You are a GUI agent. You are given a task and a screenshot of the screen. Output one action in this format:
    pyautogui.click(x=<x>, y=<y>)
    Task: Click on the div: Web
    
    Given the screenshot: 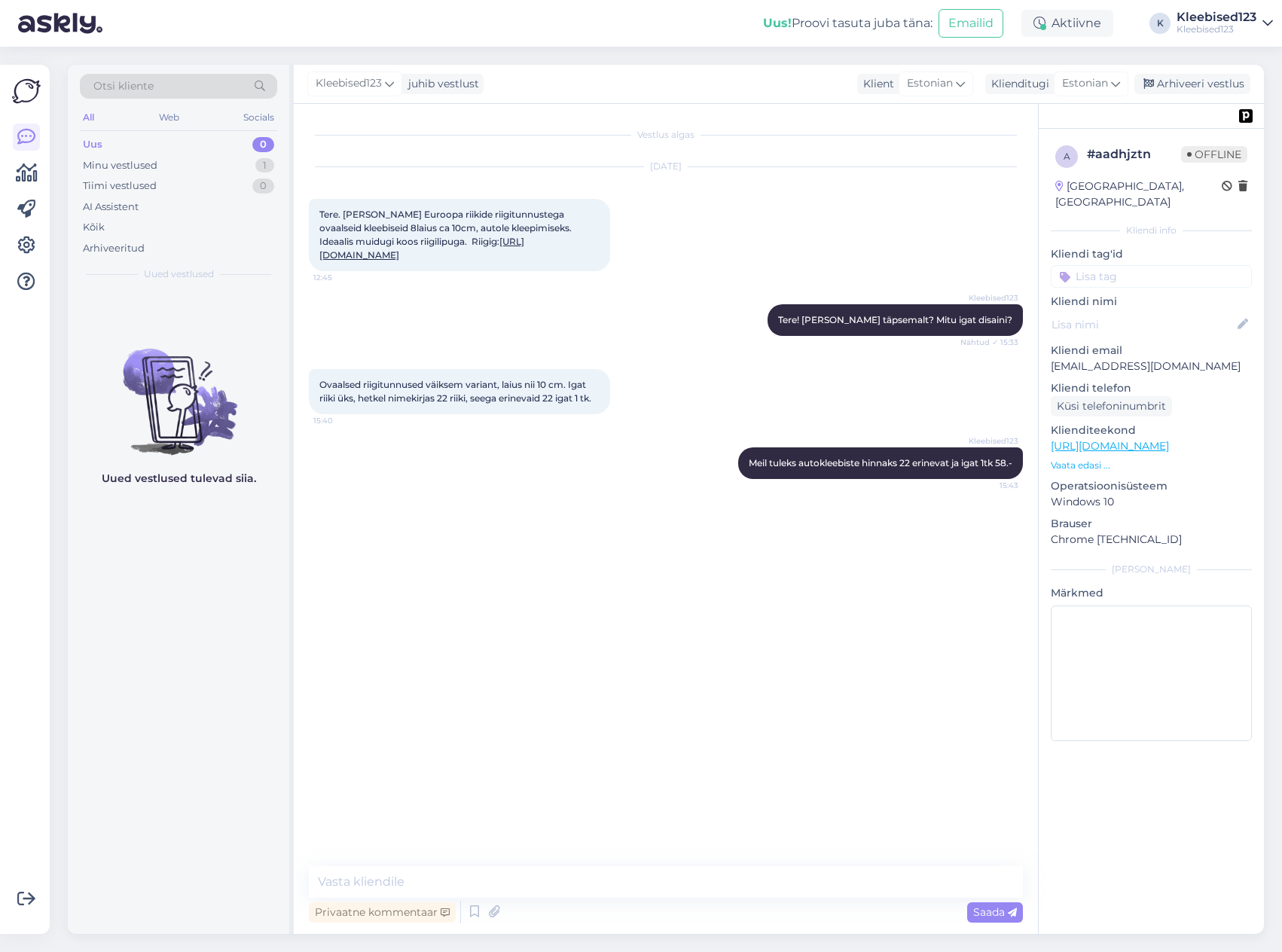 What is the action you would take?
    pyautogui.click(x=169, y=118)
    